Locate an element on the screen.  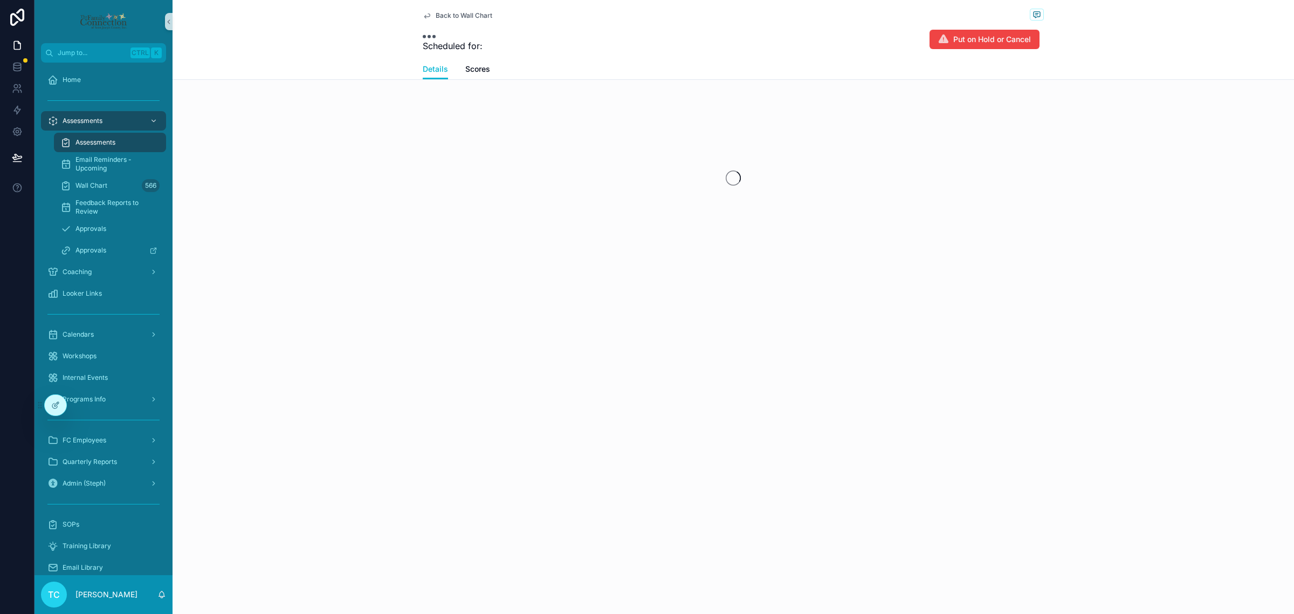
a: Calendars is located at coordinates (104, 334).